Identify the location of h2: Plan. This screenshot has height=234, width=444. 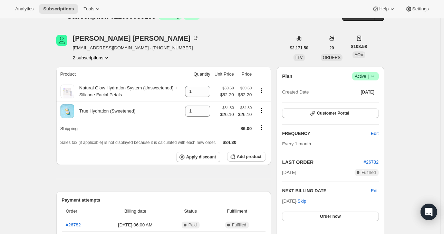
(287, 76).